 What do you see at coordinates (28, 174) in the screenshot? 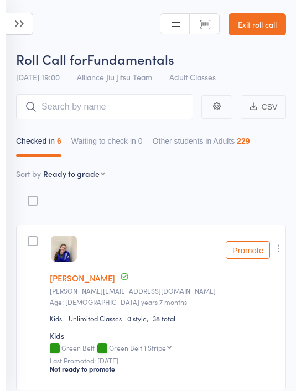
I see `label: Sort by` at bounding box center [28, 174].